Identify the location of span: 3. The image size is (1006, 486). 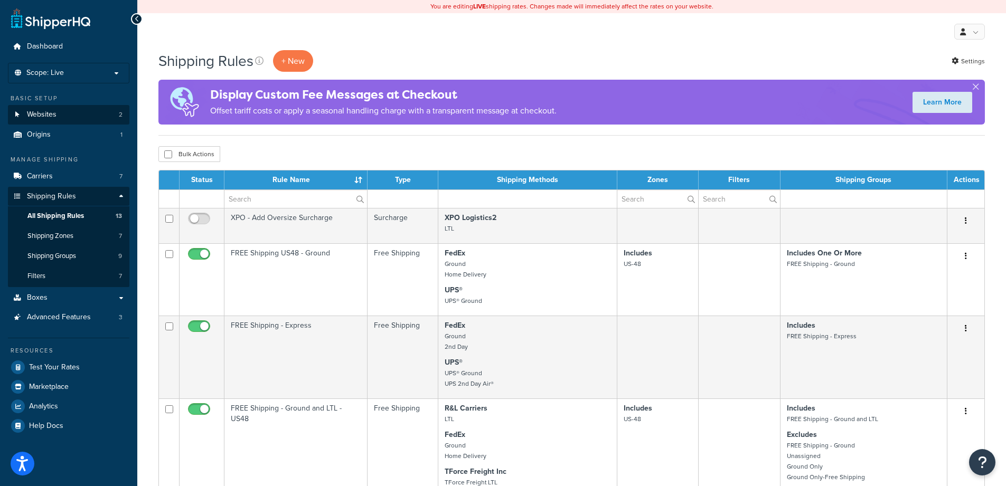
(120, 317).